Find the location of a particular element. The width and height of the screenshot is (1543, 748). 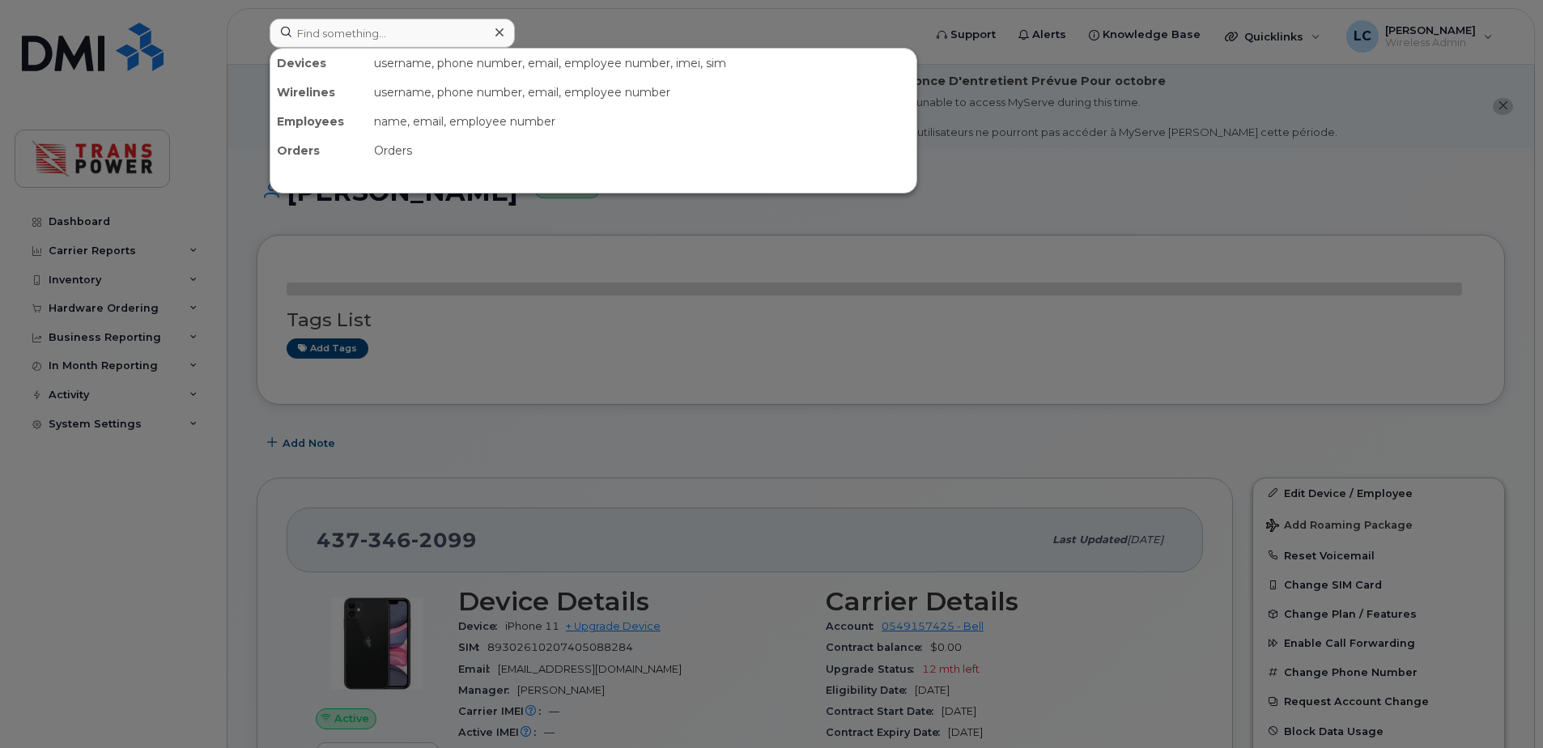

div: Wirelines is located at coordinates (319, 92).